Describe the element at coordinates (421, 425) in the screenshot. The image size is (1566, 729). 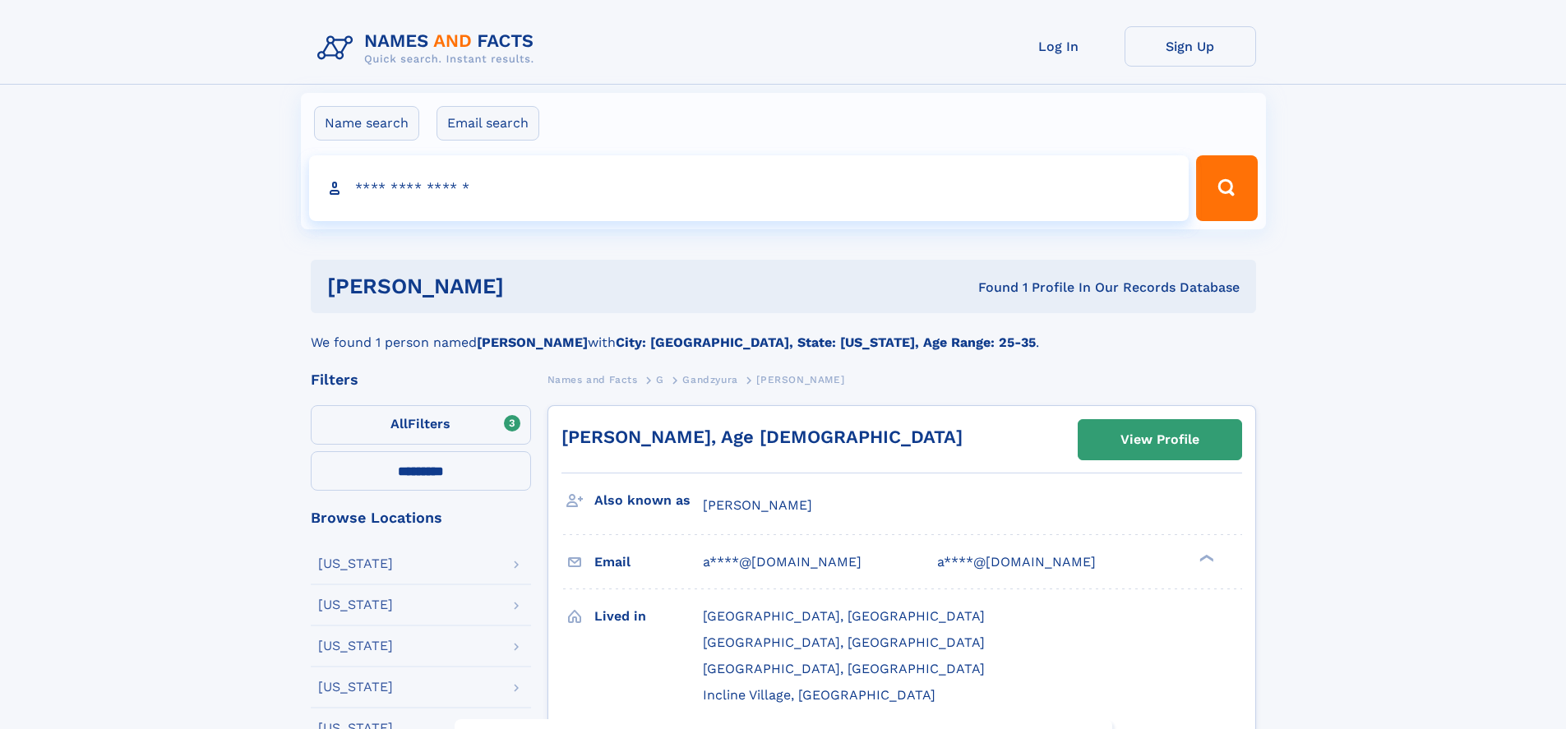
I see `label: Filters` at that location.